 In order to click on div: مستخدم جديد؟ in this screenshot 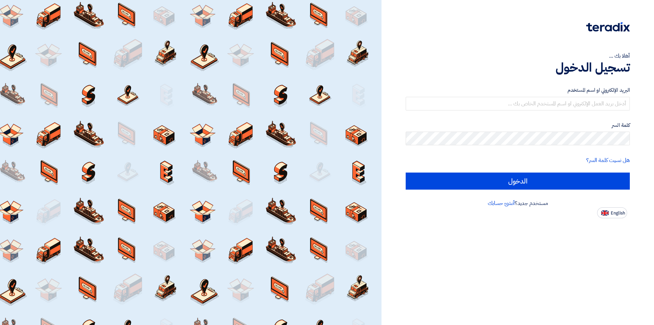, I will do `click(518, 203)`.